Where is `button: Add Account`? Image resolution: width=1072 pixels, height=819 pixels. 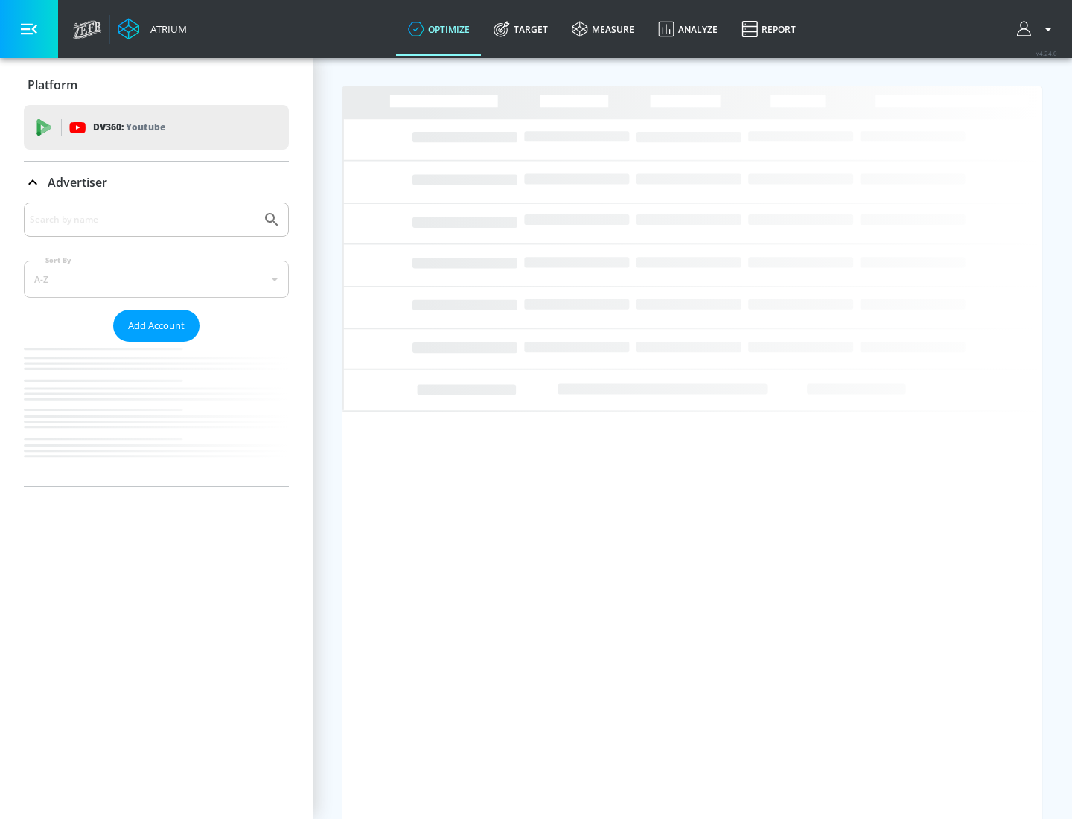
button: Add Account is located at coordinates (156, 325).